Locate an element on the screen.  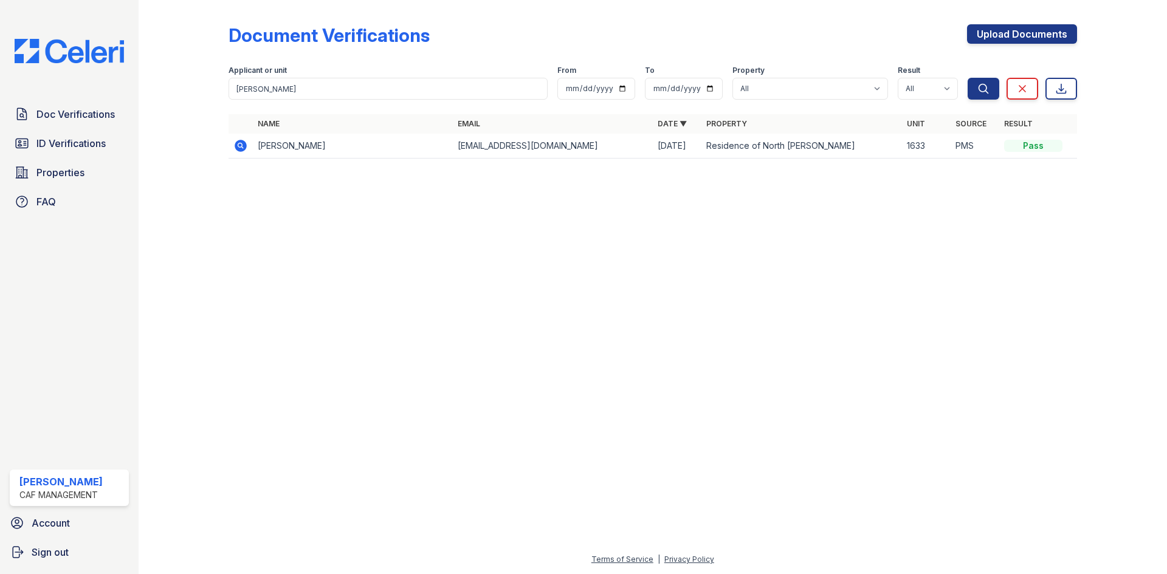
a: Upload Documents is located at coordinates (1022, 34).